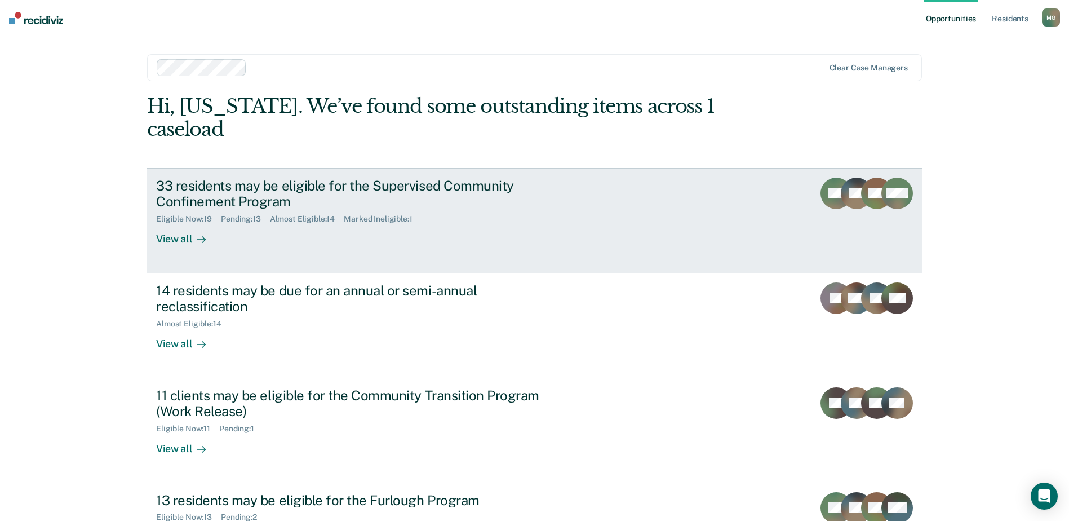 The image size is (1069, 521). What do you see at coordinates (241, 428) in the screenshot?
I see `div: Pending : 1` at bounding box center [241, 428].